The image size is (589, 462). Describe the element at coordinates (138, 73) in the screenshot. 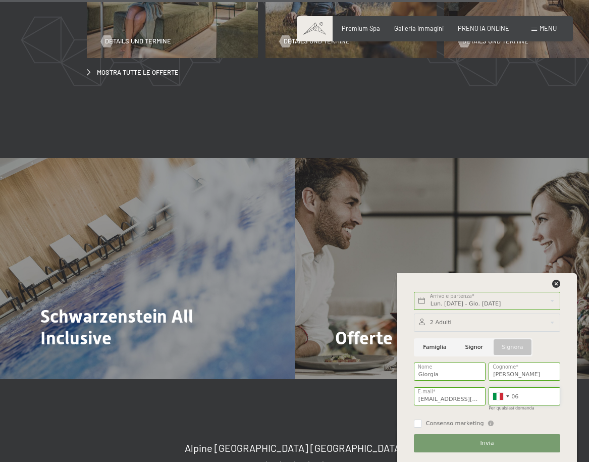

I see `span: Mostra tutte le offerte` at that location.